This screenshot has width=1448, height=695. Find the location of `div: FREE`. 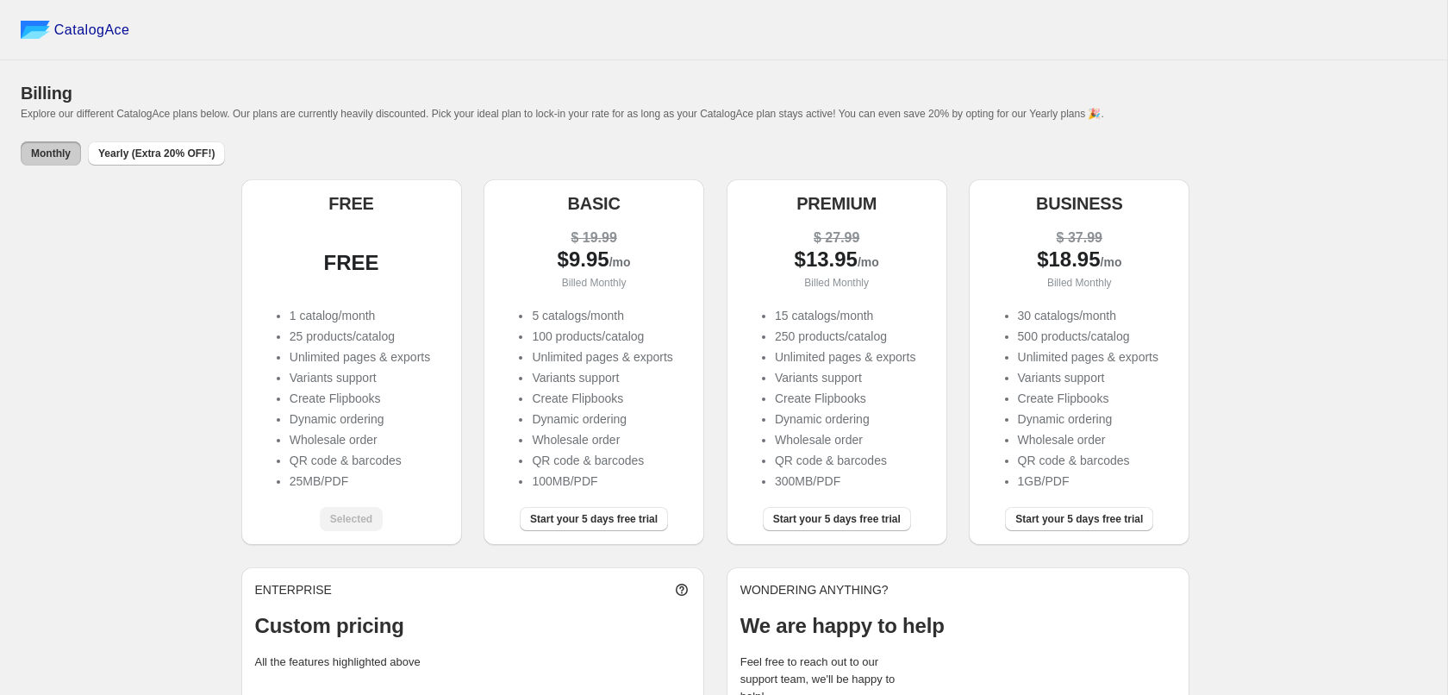

div: FREE is located at coordinates (352, 263).